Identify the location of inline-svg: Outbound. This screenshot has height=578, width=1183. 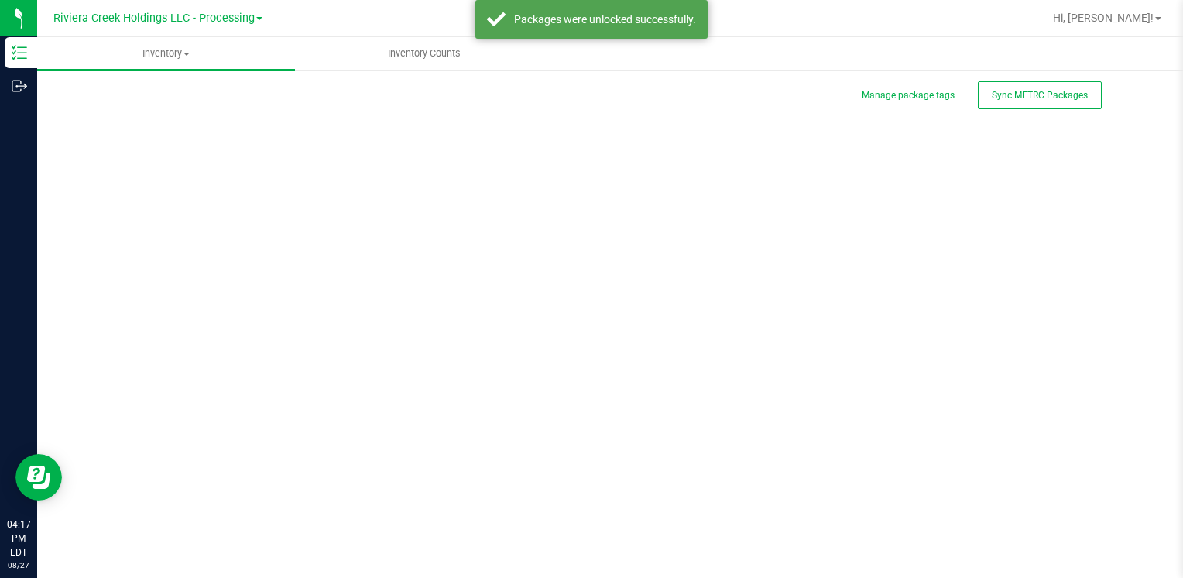
(19, 86).